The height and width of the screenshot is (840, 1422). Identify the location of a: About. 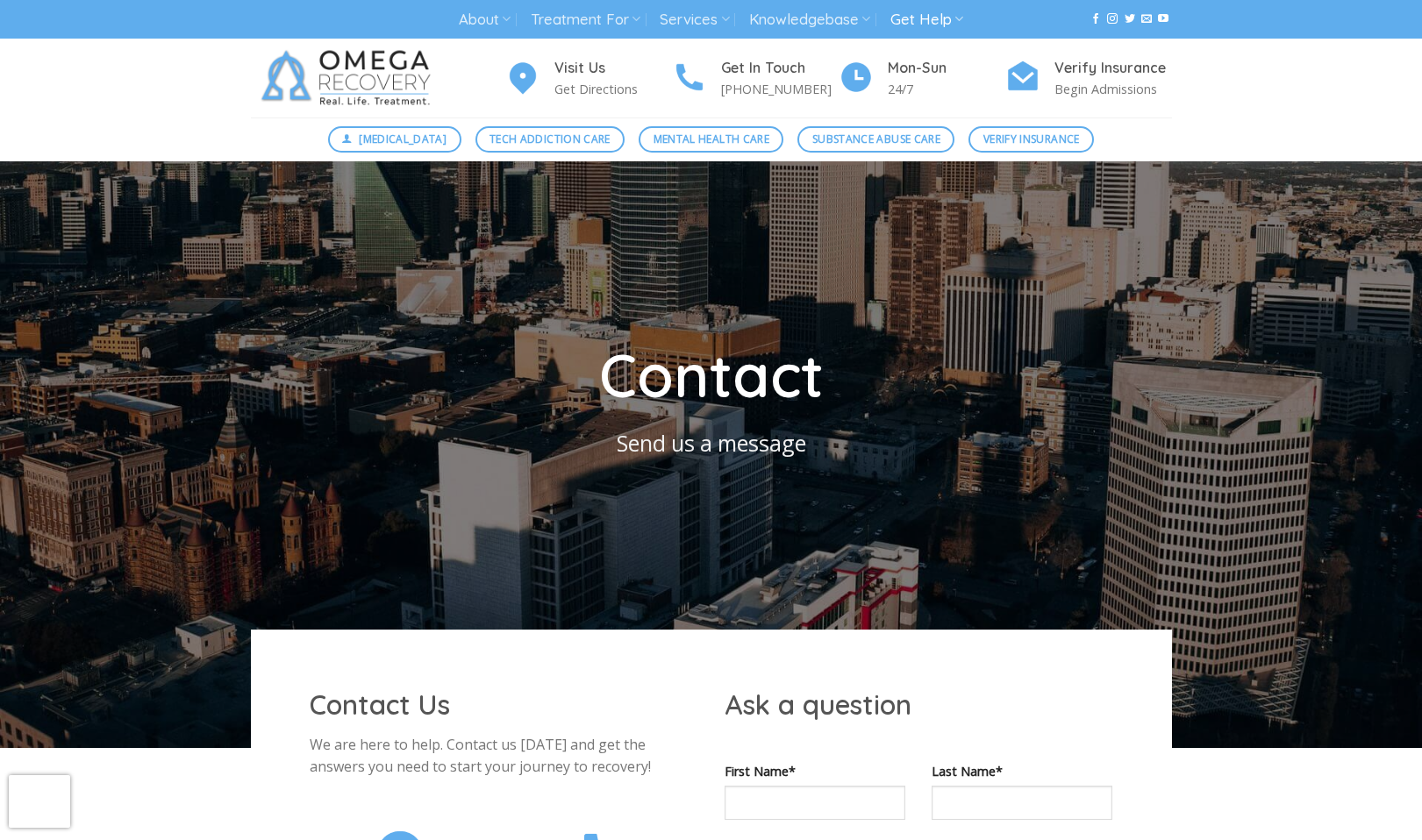
(484, 19).